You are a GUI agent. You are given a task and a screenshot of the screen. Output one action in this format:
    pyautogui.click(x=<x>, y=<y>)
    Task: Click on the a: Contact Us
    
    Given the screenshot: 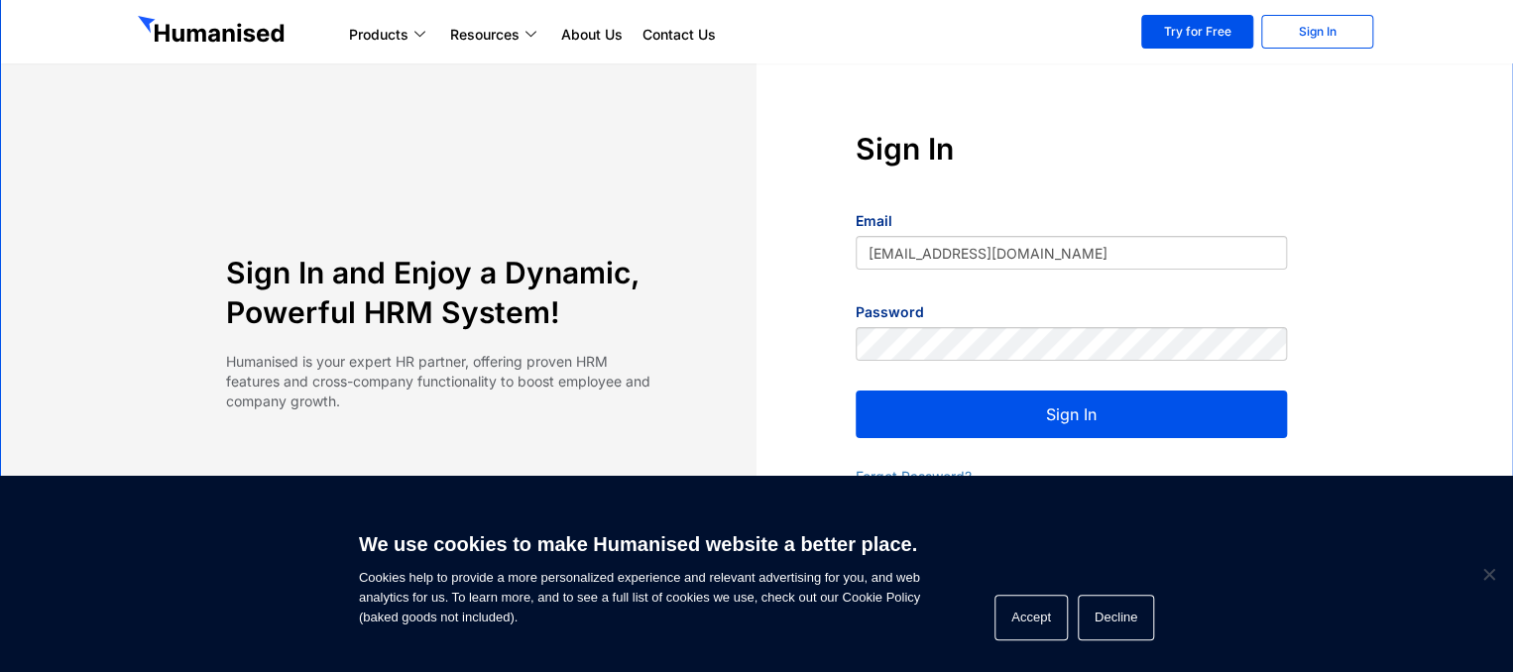 What is the action you would take?
    pyautogui.click(x=679, y=35)
    